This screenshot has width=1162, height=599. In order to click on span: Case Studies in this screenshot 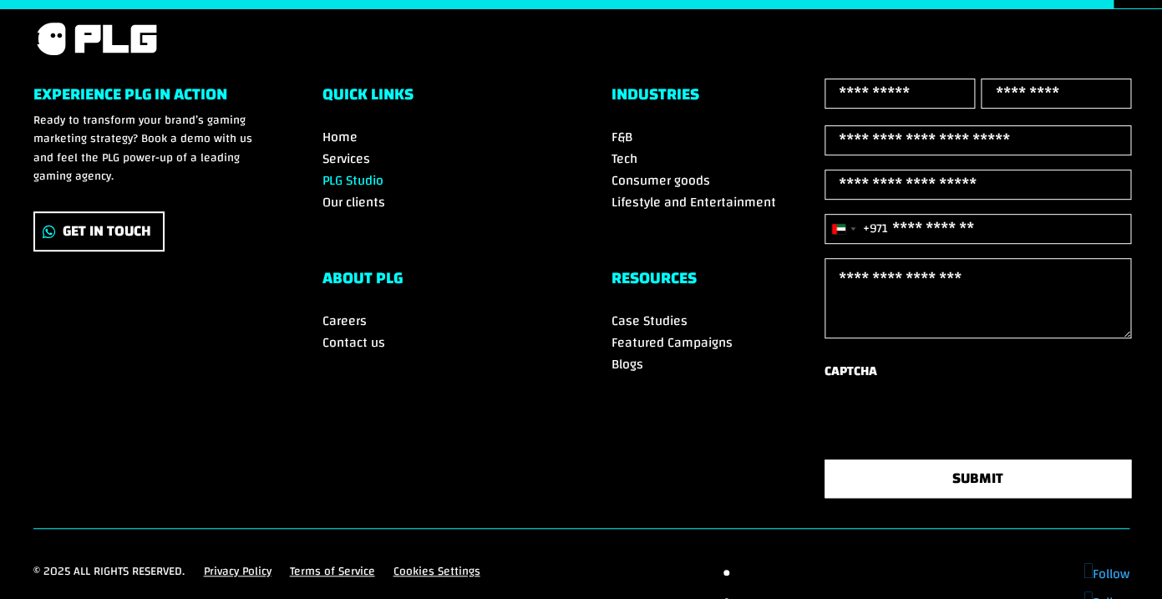, I will do `click(649, 321)`.